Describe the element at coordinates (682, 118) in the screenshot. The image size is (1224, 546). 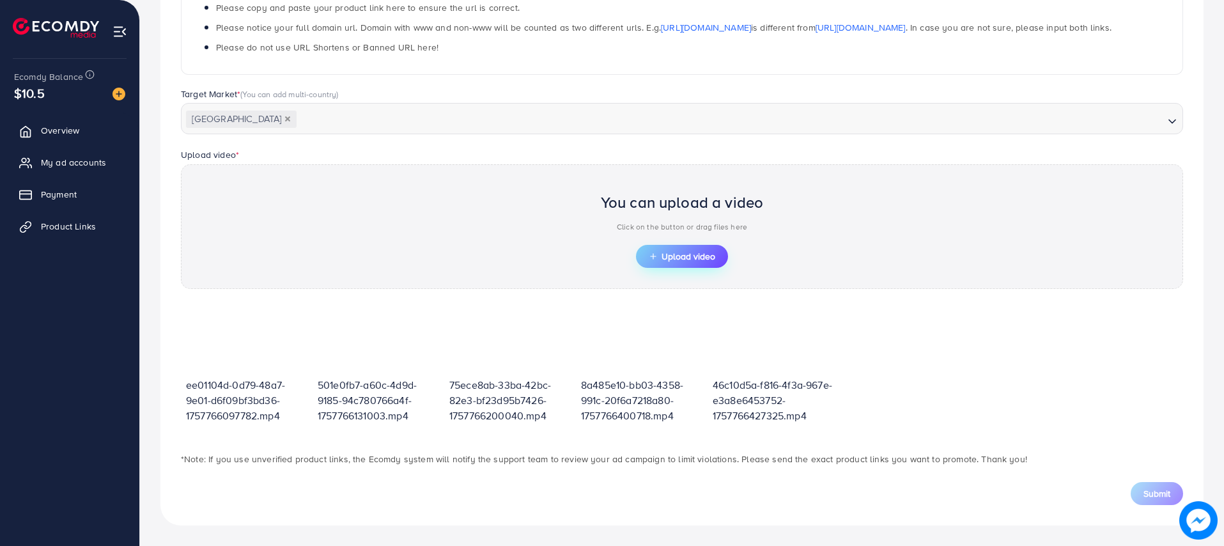
I see `div: Search for option` at that location.